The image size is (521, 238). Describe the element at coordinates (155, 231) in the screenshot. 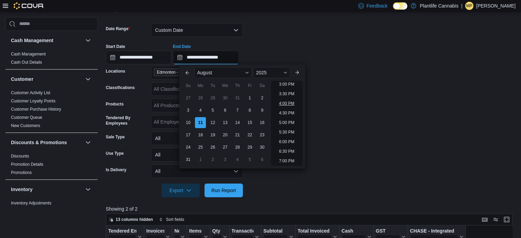

I see `div: Invoices Sold` at that location.